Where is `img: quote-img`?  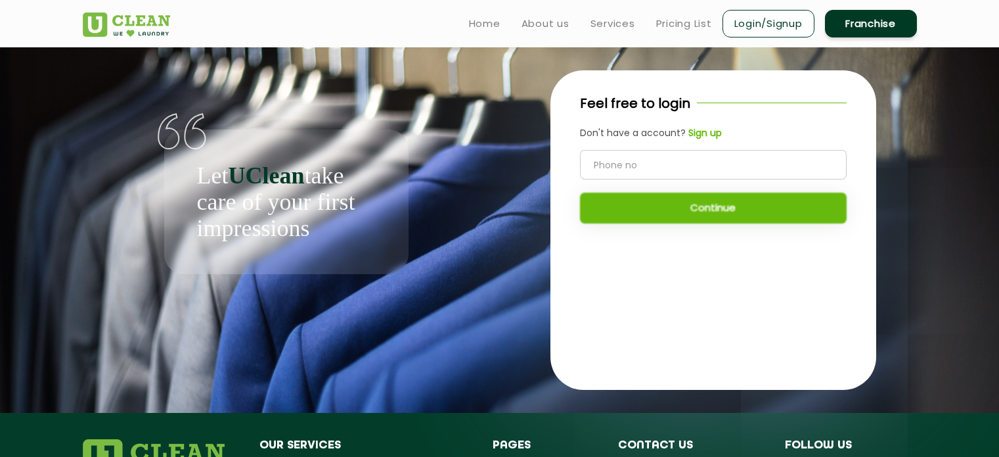 img: quote-img is located at coordinates (182, 131).